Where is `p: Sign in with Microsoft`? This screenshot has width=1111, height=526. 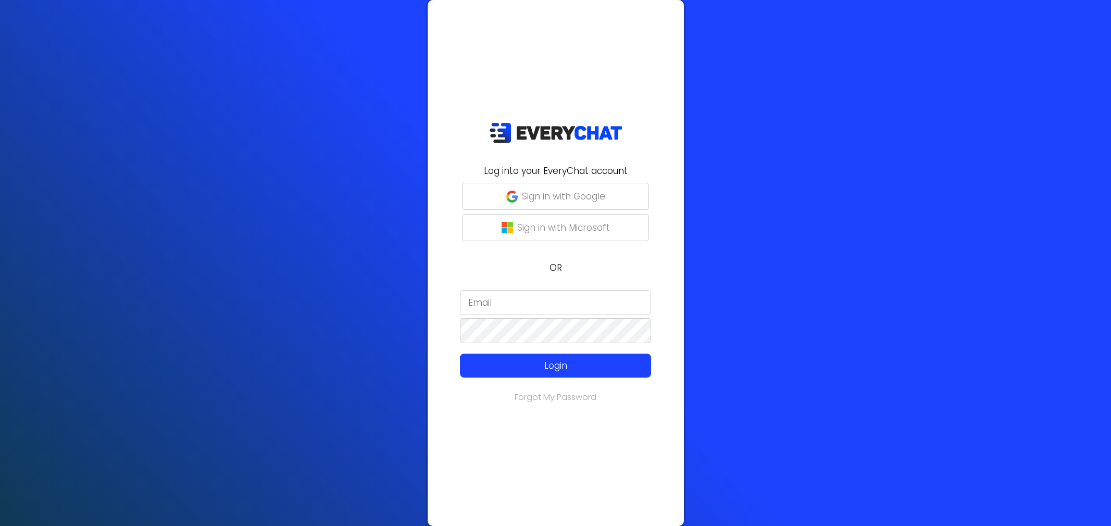 p: Sign in with Microsoft is located at coordinates (564, 228).